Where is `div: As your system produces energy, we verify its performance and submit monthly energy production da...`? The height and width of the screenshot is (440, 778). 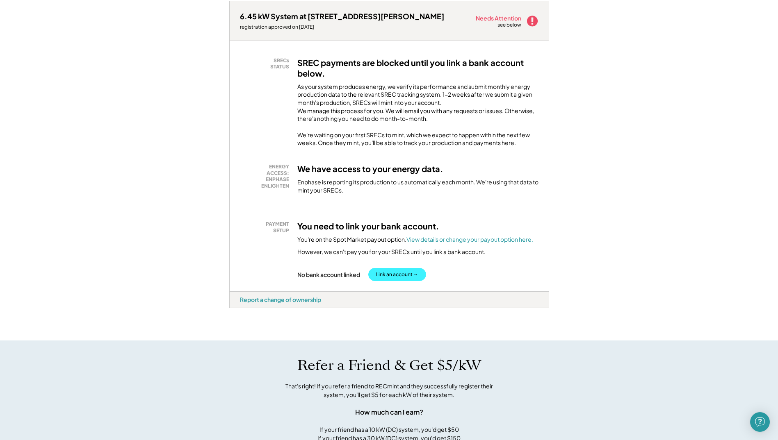
div: As your system produces energy, we verify its performance and submit monthly energy production da... is located at coordinates (418, 105).